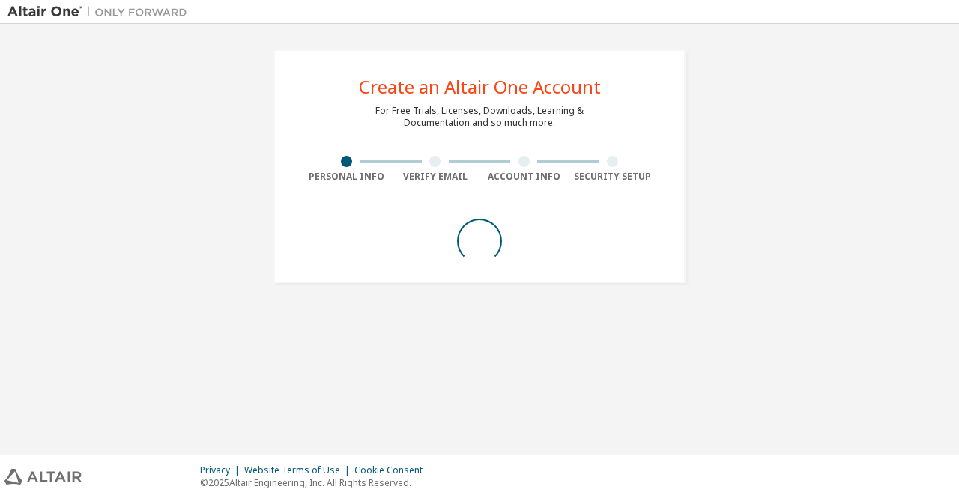  What do you see at coordinates (393, 471) in the screenshot?
I see `div: Cookie Consent` at bounding box center [393, 471].